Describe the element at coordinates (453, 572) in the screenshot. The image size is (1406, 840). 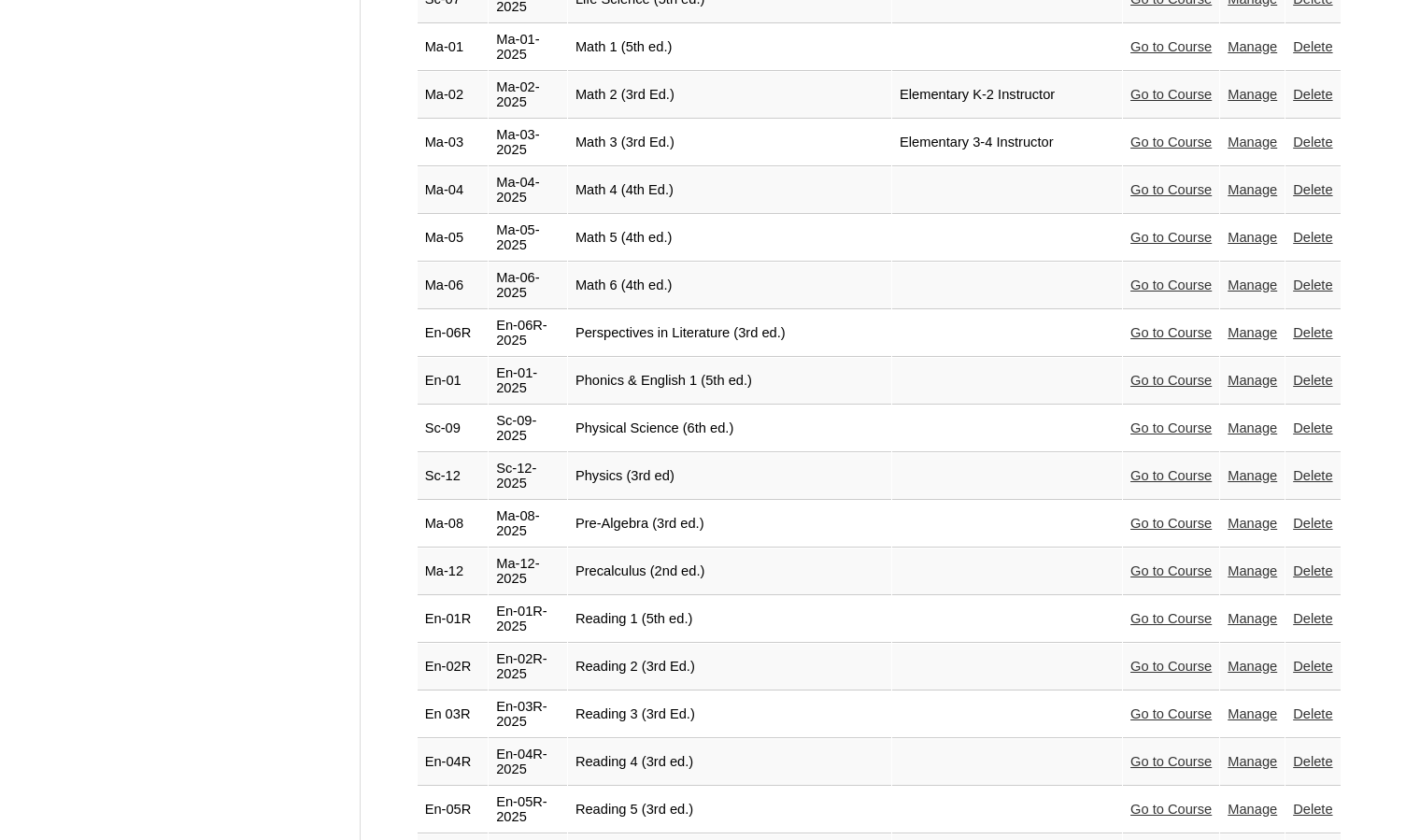
I see `td: Ma-12` at that location.